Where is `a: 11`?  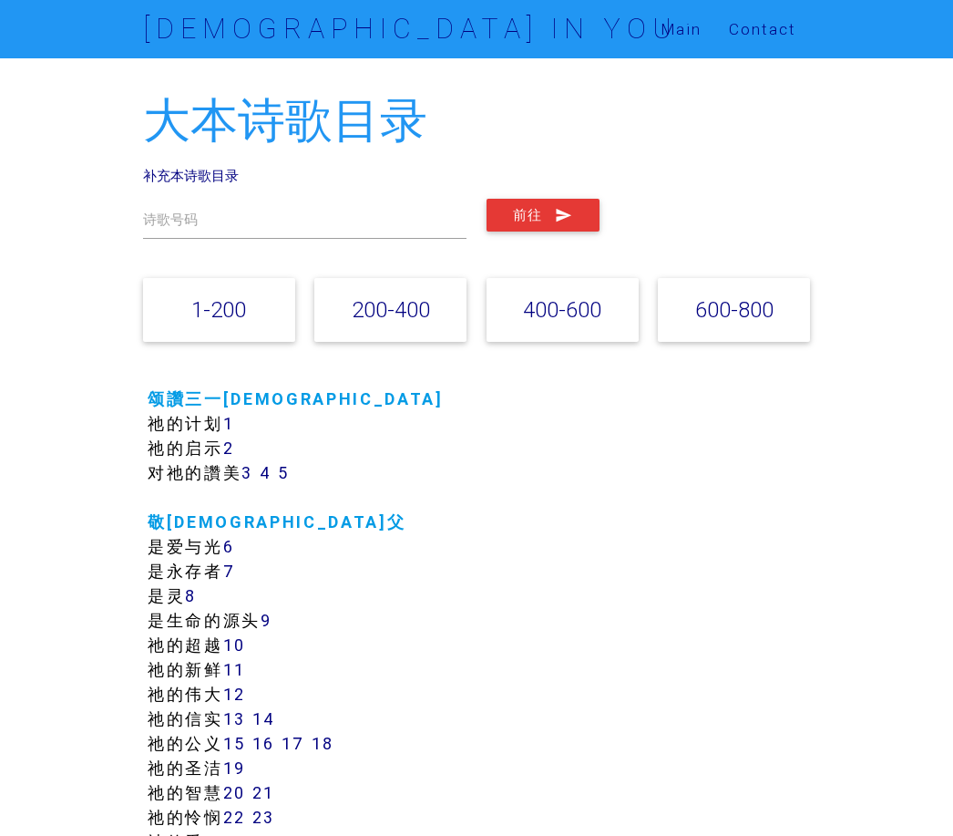 a: 11 is located at coordinates (234, 669).